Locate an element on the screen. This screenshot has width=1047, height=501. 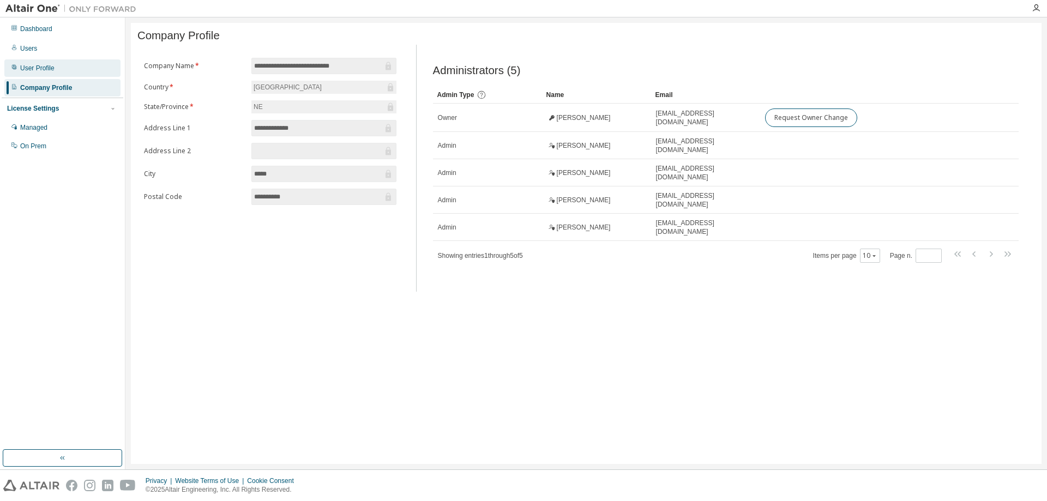
label: Address Line 2 is located at coordinates (194, 151).